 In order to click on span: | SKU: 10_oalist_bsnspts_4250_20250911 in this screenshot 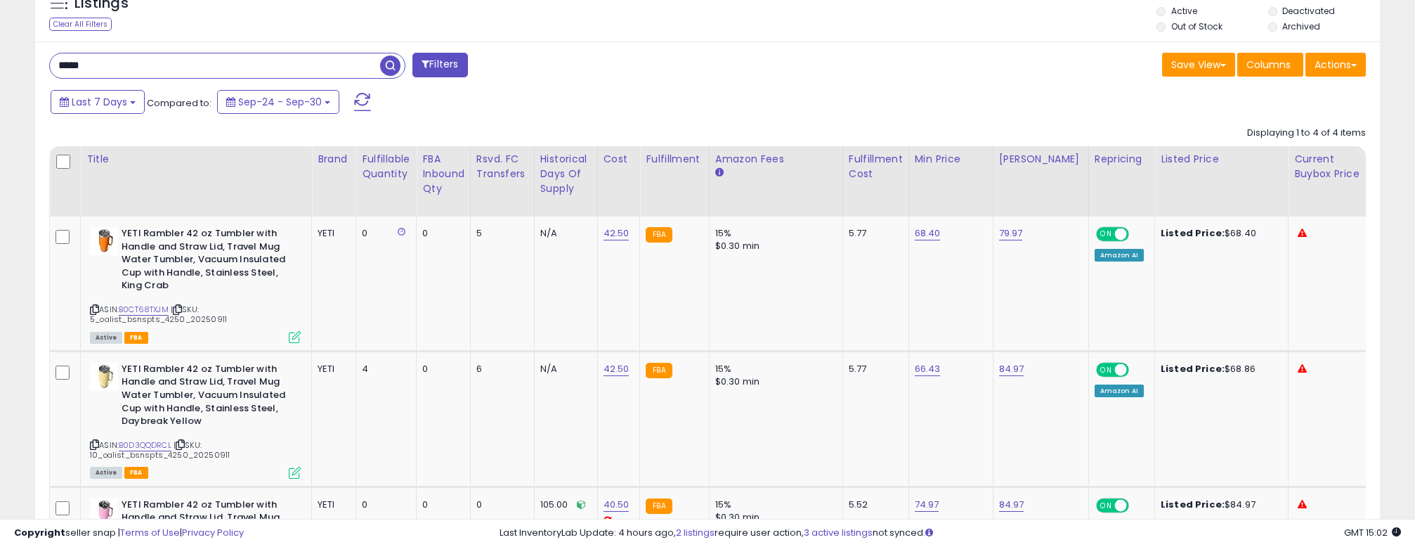, I will do `click(159, 450)`.